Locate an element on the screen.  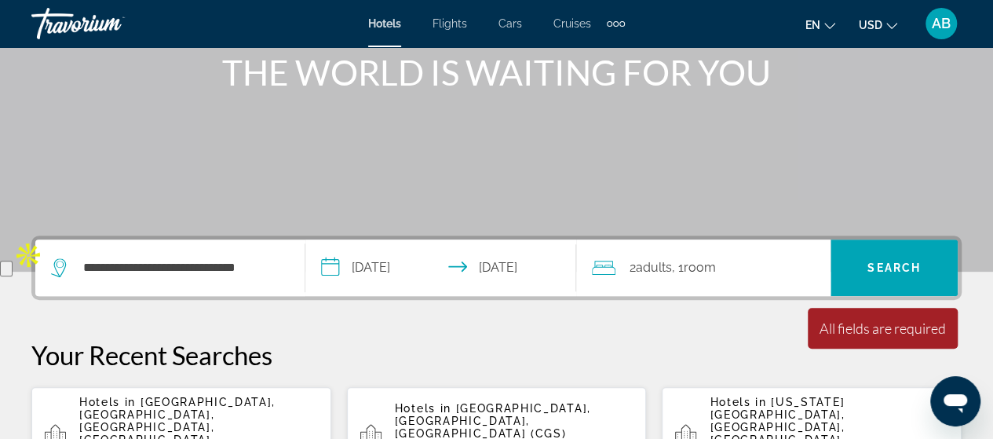
button: Change currency is located at coordinates (877, 24).